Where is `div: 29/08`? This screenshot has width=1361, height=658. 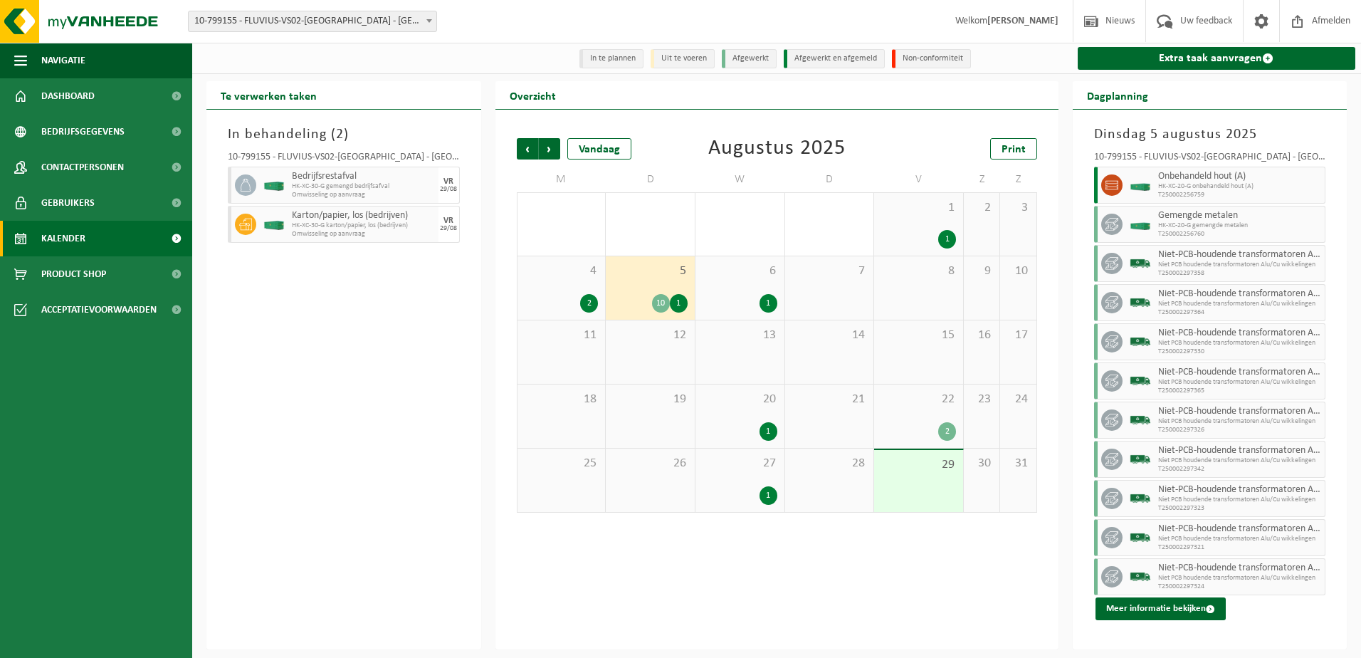 div: 29/08 is located at coordinates (449, 189).